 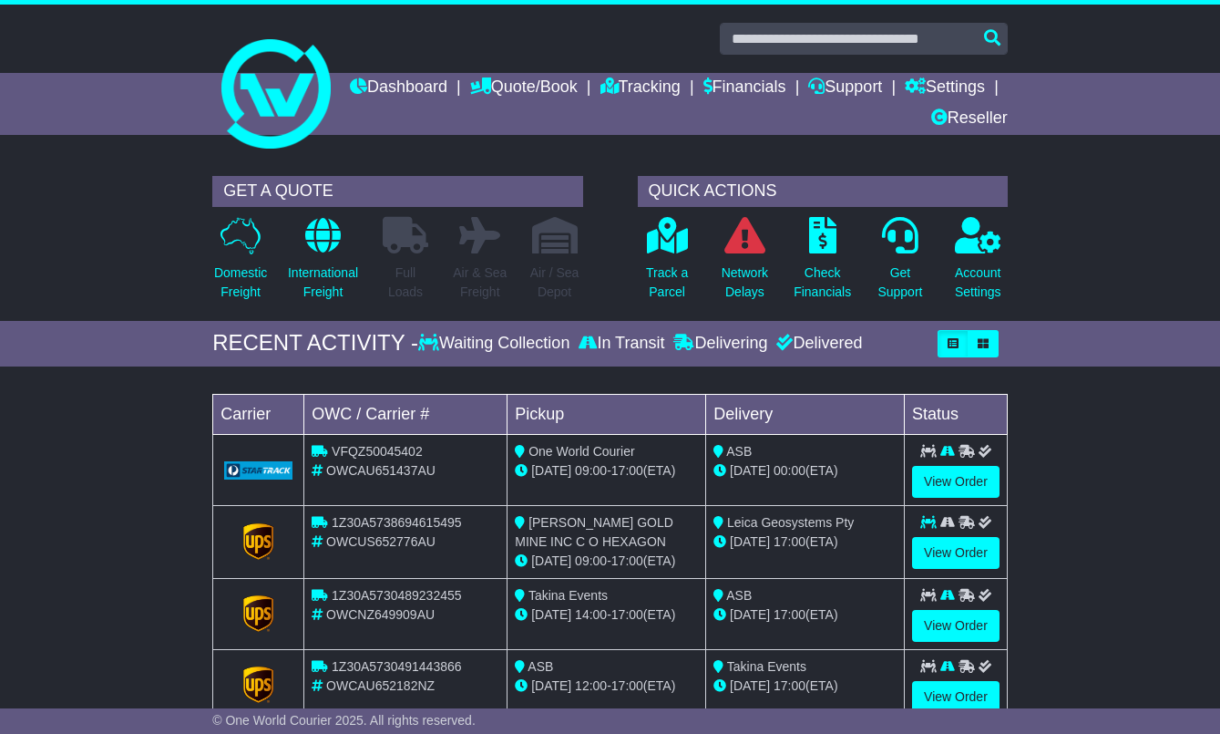 What do you see at coordinates (823, 191) in the screenshot?
I see `div: QUICK ACTIONS` at bounding box center [823, 191].